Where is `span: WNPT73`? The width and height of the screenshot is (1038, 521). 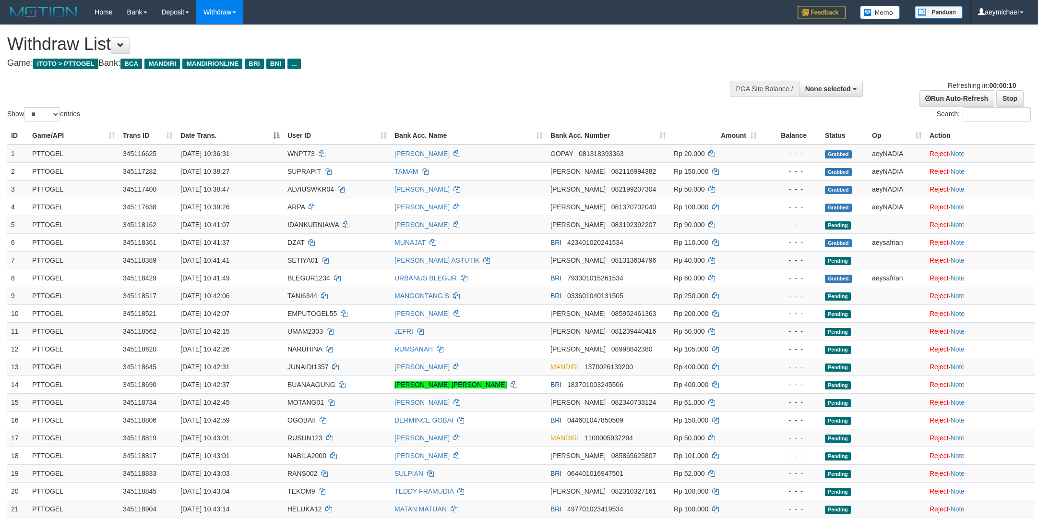
span: WNPT73 is located at coordinates (301, 154).